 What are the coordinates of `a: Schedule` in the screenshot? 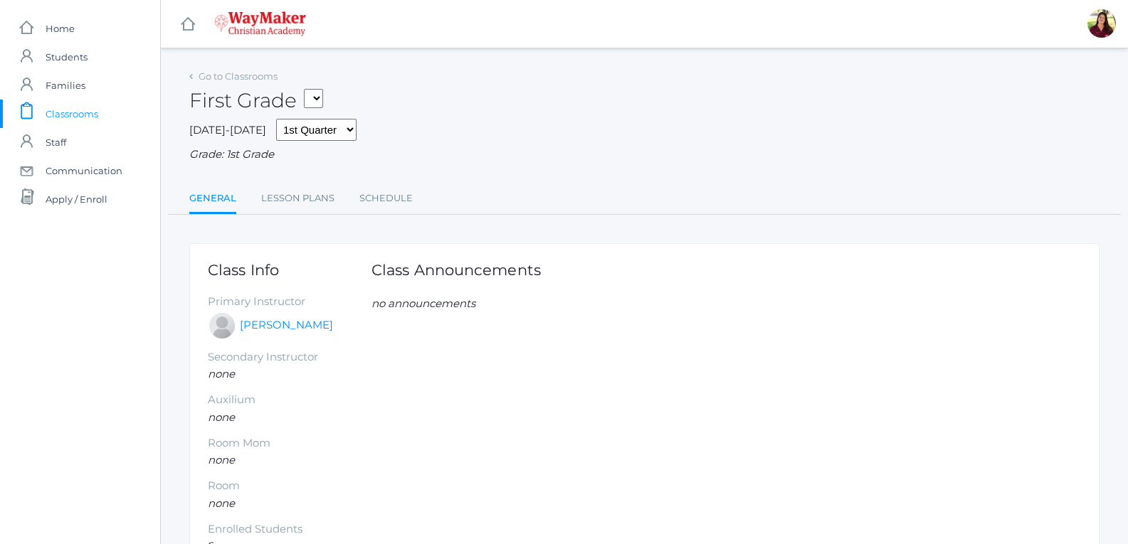 It's located at (386, 199).